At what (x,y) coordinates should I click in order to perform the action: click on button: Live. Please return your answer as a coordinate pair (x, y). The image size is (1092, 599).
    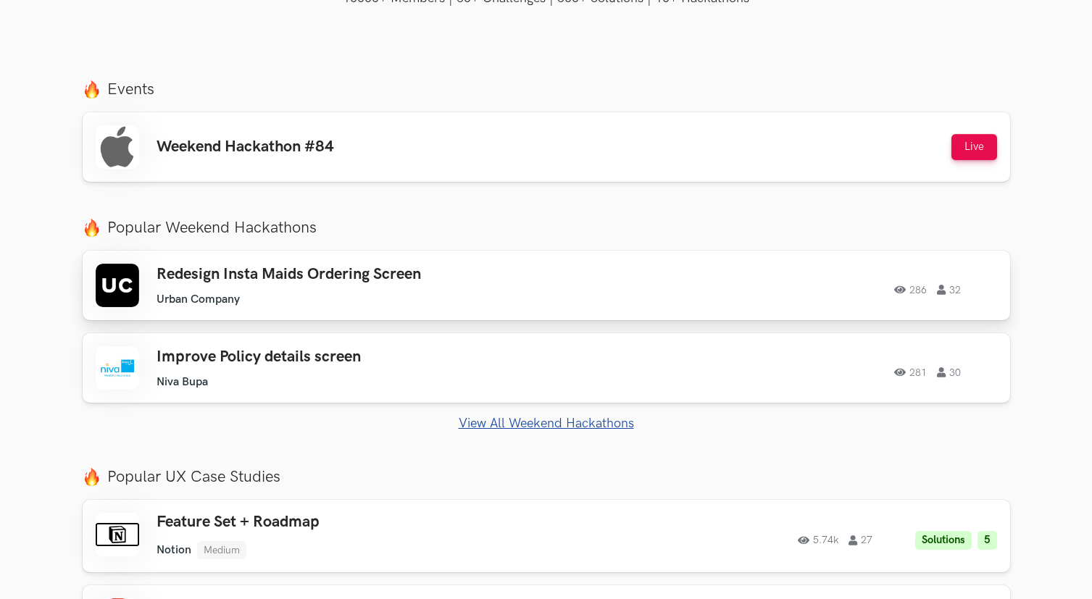
    Looking at the image, I should click on (974, 147).